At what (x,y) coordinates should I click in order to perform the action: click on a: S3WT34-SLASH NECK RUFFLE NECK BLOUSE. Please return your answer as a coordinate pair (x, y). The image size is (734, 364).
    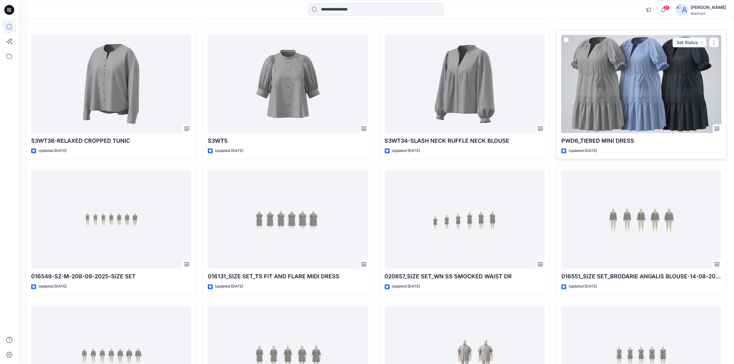
    Looking at the image, I should click on (464, 84).